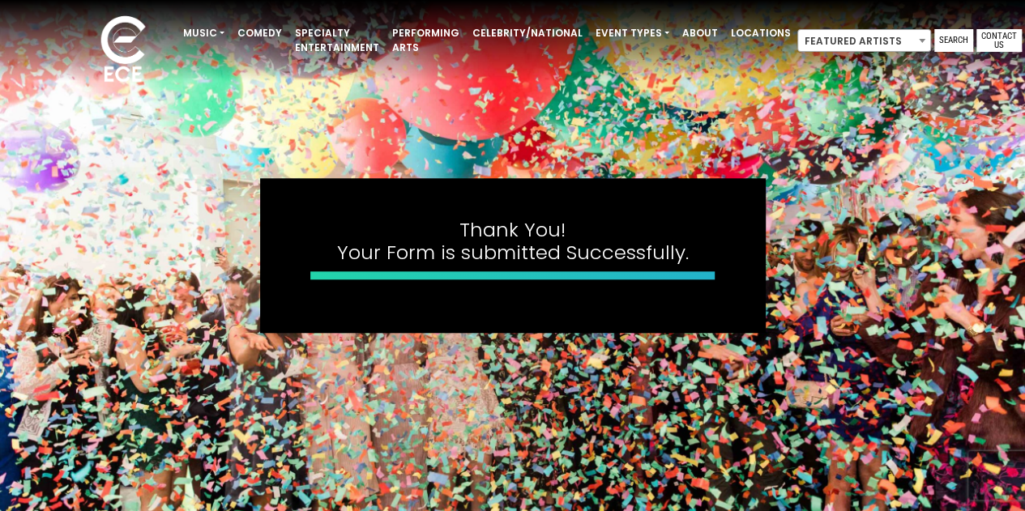 The image size is (1025, 511). What do you see at coordinates (999, 40) in the screenshot?
I see `a: Contact Us` at bounding box center [999, 40].